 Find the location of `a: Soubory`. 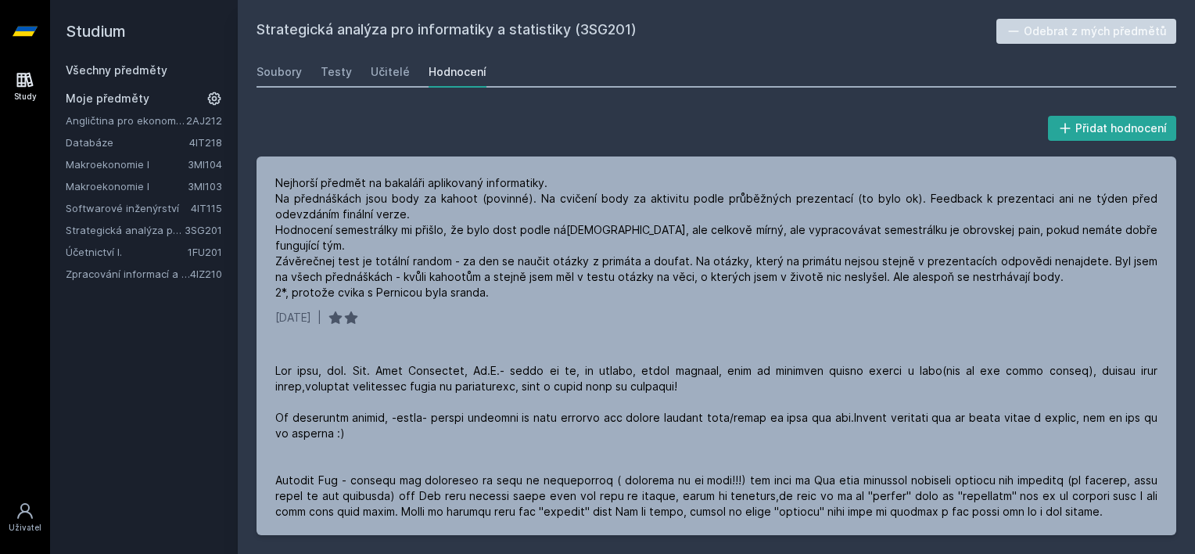

a: Soubory is located at coordinates (279, 72).